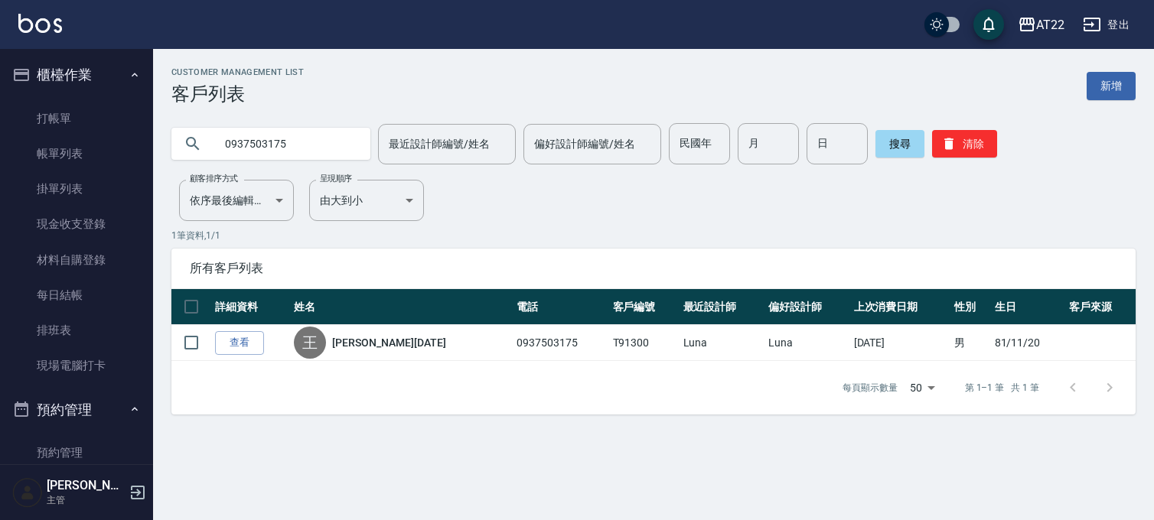 The image size is (1154, 520). I want to click on a: 材料自購登錄, so click(77, 260).